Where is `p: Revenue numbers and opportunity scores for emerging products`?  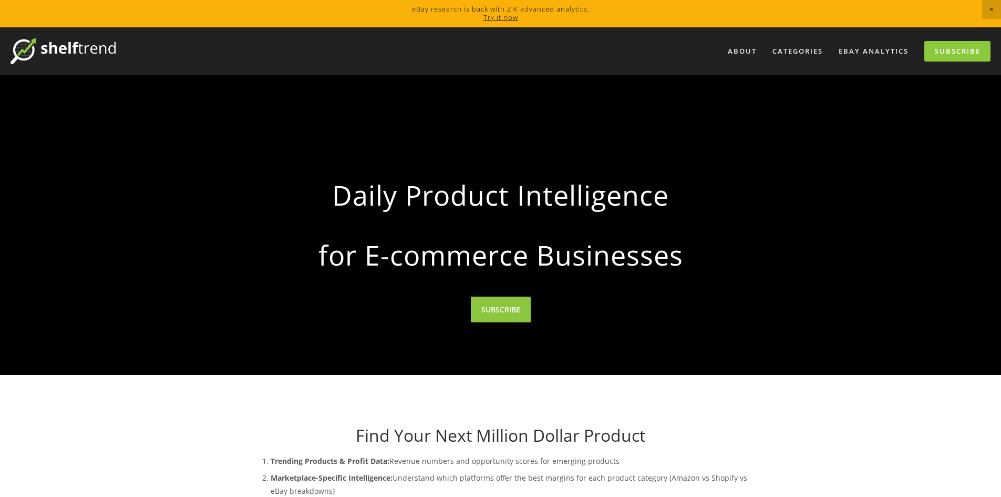
p: Revenue numbers and opportunity scores for emerging products is located at coordinates (511, 460).